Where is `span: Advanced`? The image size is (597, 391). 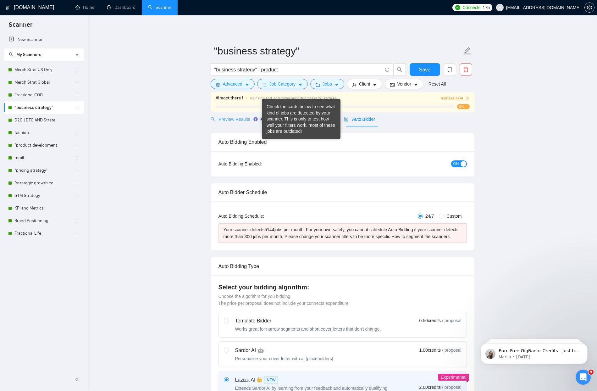 span: Advanced is located at coordinates (233, 84).